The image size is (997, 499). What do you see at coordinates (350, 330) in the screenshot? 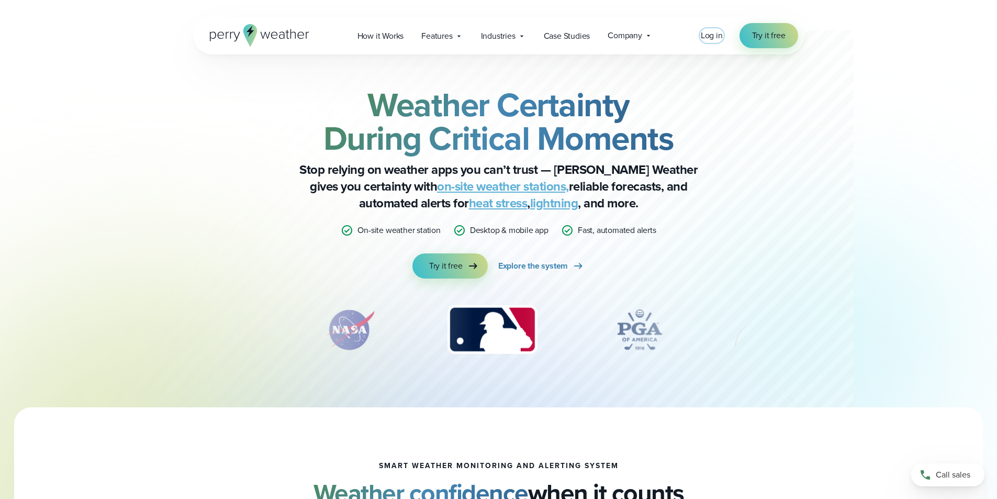
I see `img: NASA.svg` at bounding box center [350, 330].